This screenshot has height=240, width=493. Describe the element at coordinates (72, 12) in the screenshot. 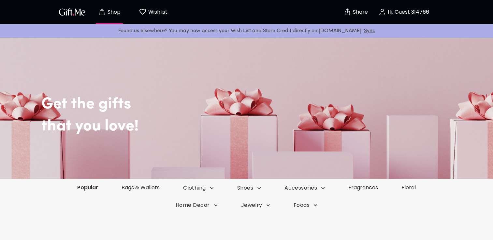

I see `img: GiftMe Logo` at that location.